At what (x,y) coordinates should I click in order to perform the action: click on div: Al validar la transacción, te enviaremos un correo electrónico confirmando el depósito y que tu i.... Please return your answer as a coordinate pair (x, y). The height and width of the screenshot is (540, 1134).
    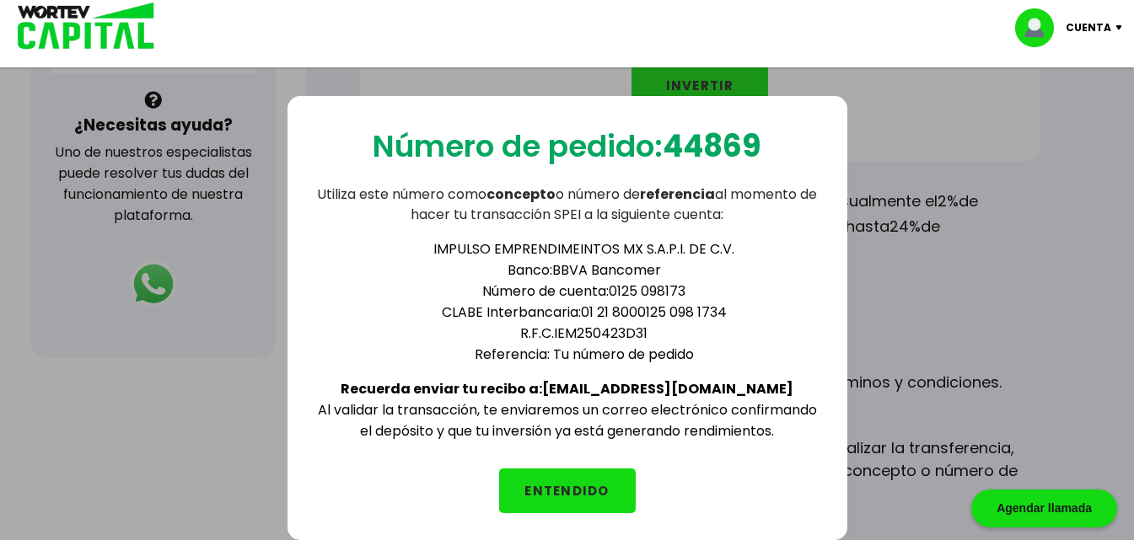
    Looking at the image, I should click on (567, 333).